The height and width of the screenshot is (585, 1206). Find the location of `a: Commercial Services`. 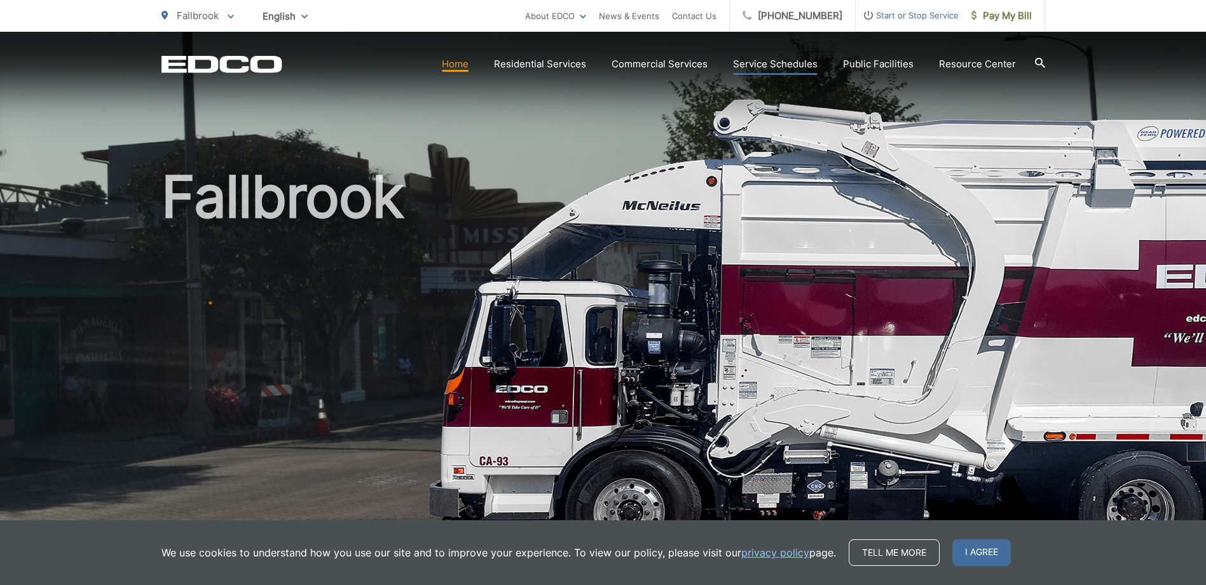

a: Commercial Services is located at coordinates (659, 64).